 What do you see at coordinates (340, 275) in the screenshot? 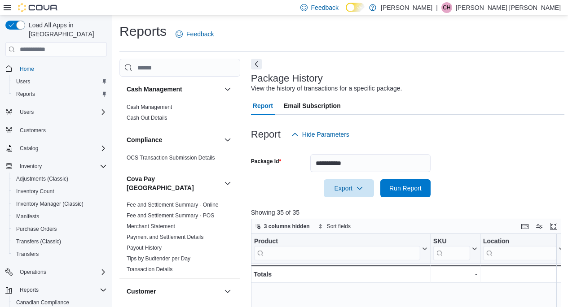
I see `div: Totals` at bounding box center [340, 275].